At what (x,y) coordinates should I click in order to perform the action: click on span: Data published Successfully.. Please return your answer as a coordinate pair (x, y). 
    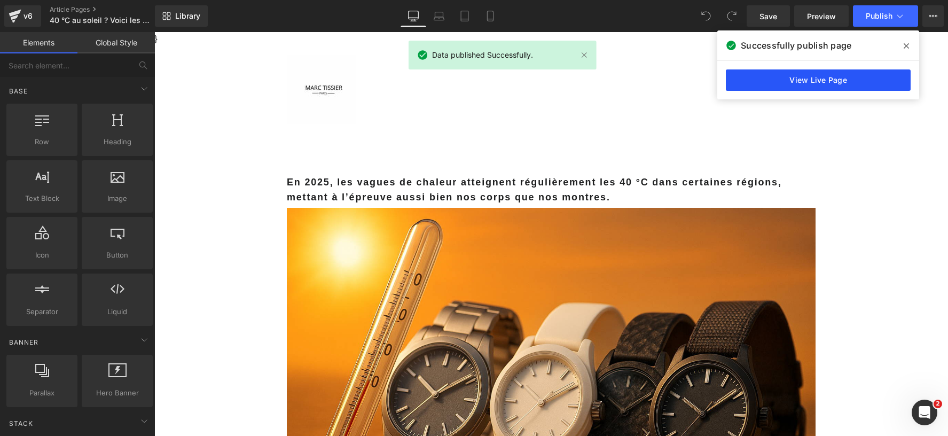
    Looking at the image, I should click on (483, 55).